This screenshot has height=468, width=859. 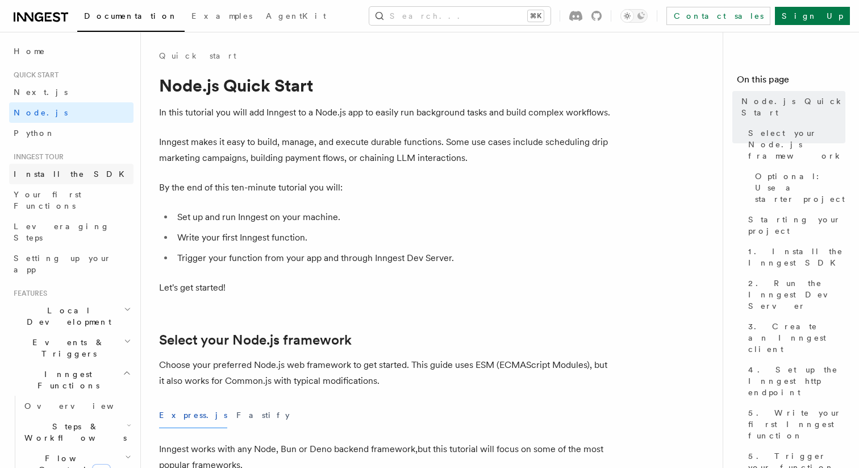 What do you see at coordinates (66, 380) in the screenshot?
I see `span: Inngest Functions` at bounding box center [66, 380].